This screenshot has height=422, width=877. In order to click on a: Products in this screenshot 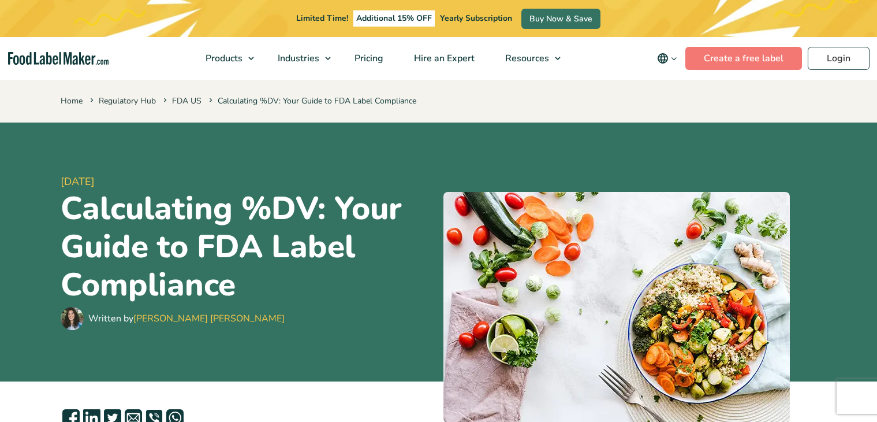, I will do `click(225, 58)`.